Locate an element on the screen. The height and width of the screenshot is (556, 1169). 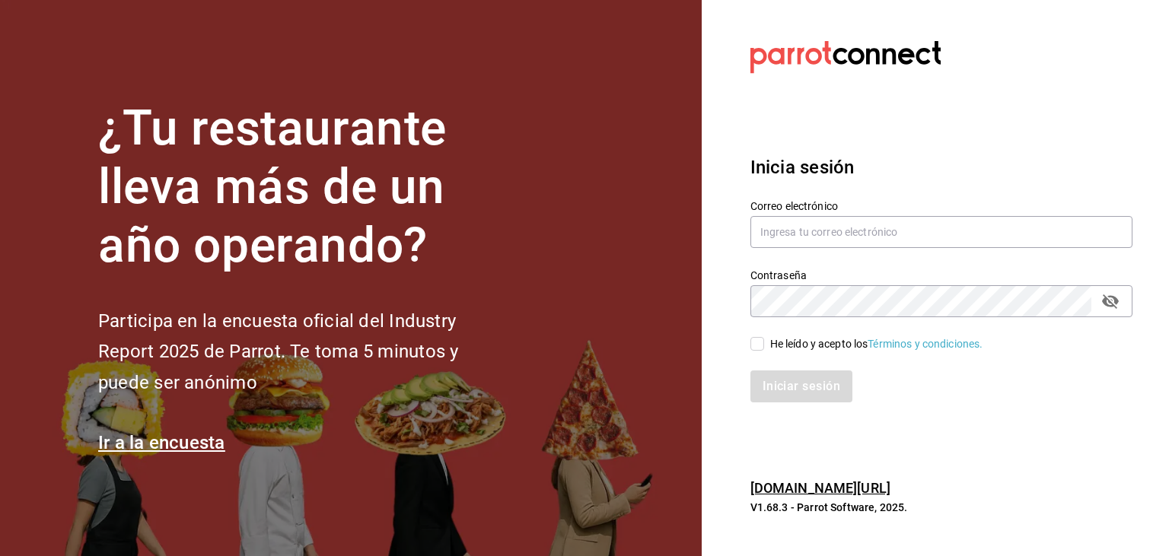
h1: ¿Tu restaurante lleva más de un año operando? is located at coordinates (304, 187).